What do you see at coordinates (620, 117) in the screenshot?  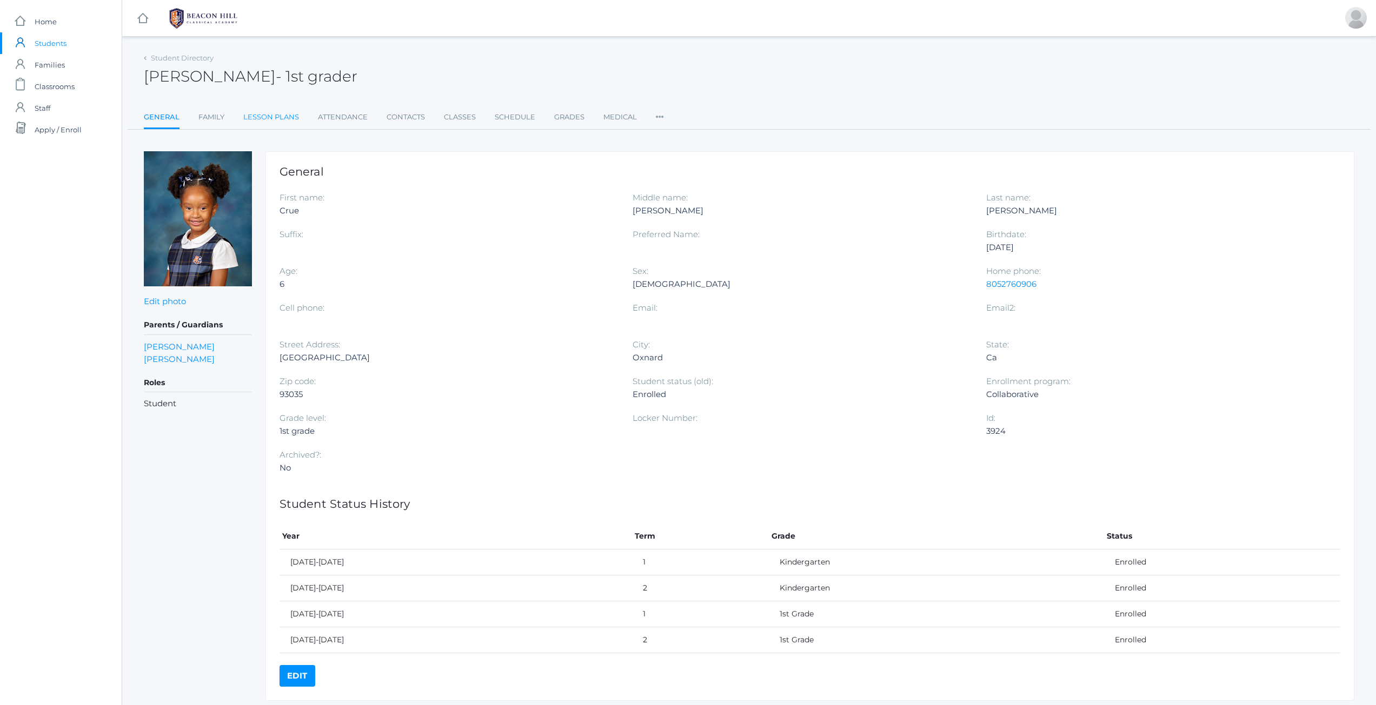 I see `a: Medical` at bounding box center [620, 117].